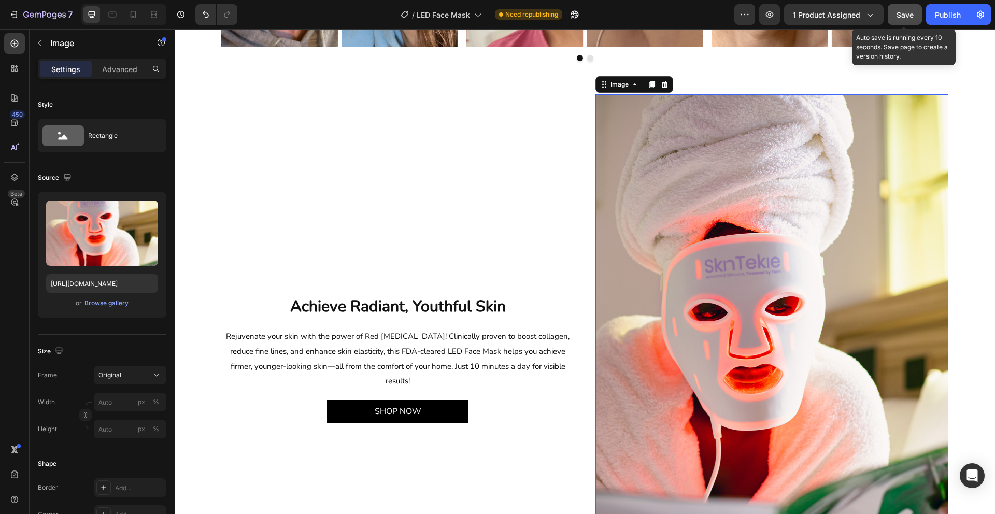  What do you see at coordinates (102, 233) in the screenshot?
I see `img: preview-image` at bounding box center [102, 233].